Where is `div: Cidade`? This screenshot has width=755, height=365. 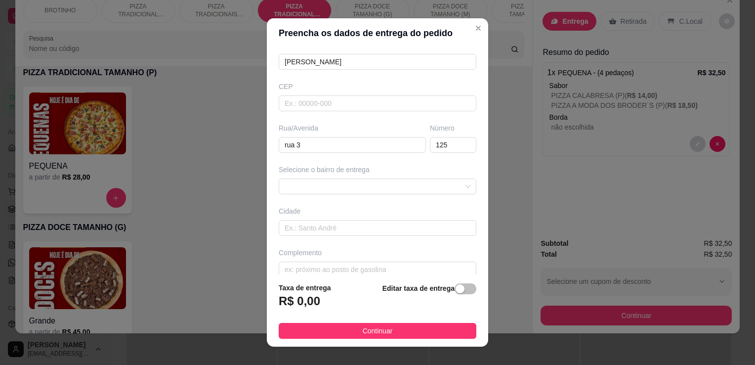
div: Cidade is located at coordinates (377, 211).